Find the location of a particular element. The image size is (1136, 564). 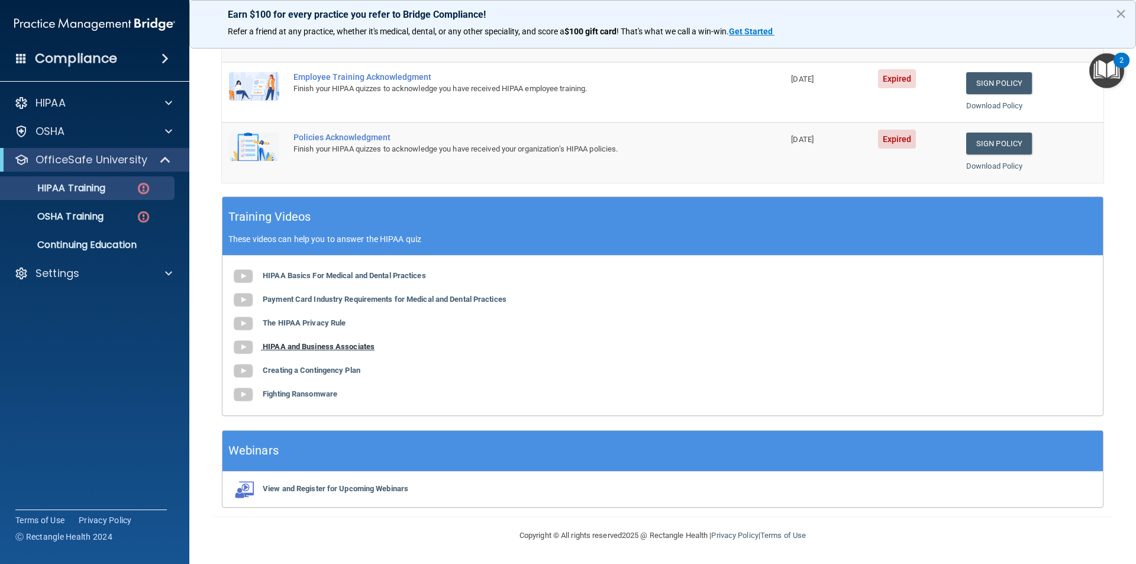

div: Finish your HIPAA quizzes to acknowledge you have received HIPAA employee training. is located at coordinates (509, 89).